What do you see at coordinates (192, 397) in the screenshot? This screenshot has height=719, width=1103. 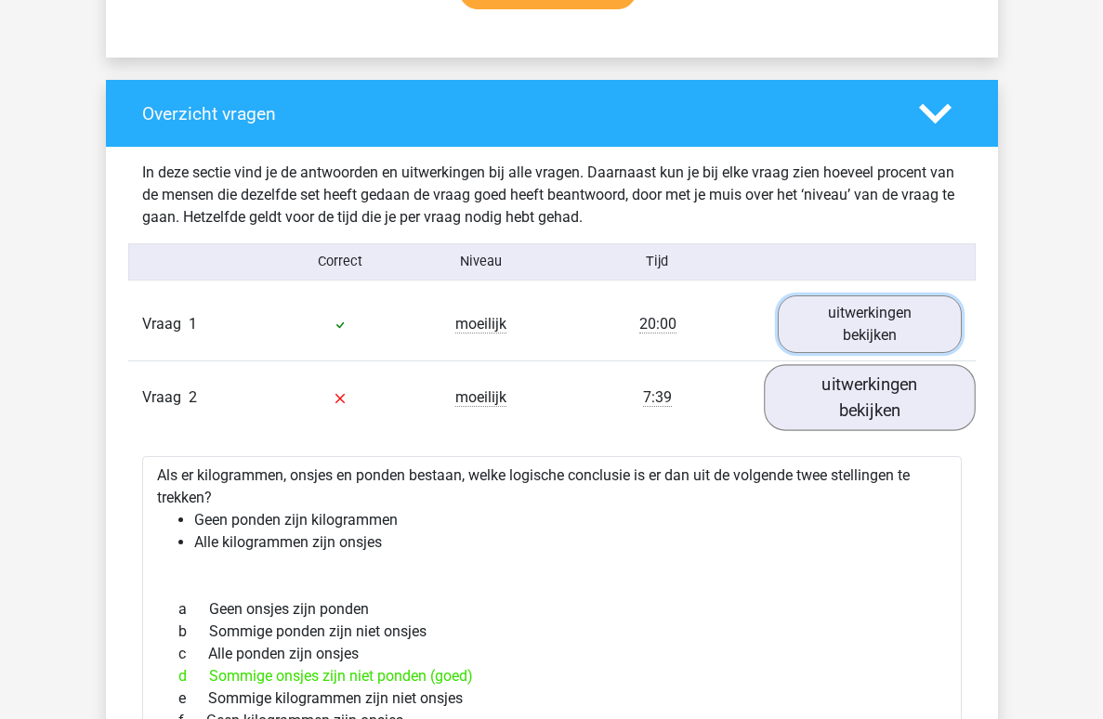 I see `span: 2` at bounding box center [192, 397].